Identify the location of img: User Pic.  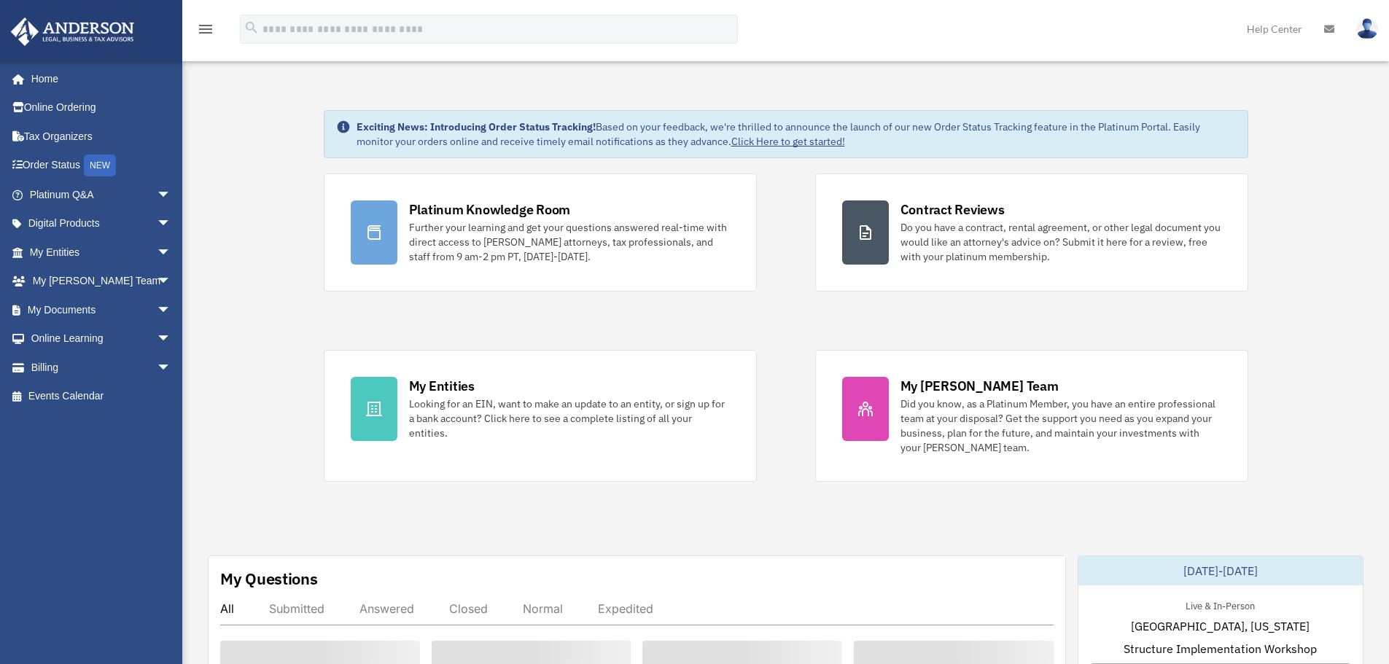
(1367, 28).